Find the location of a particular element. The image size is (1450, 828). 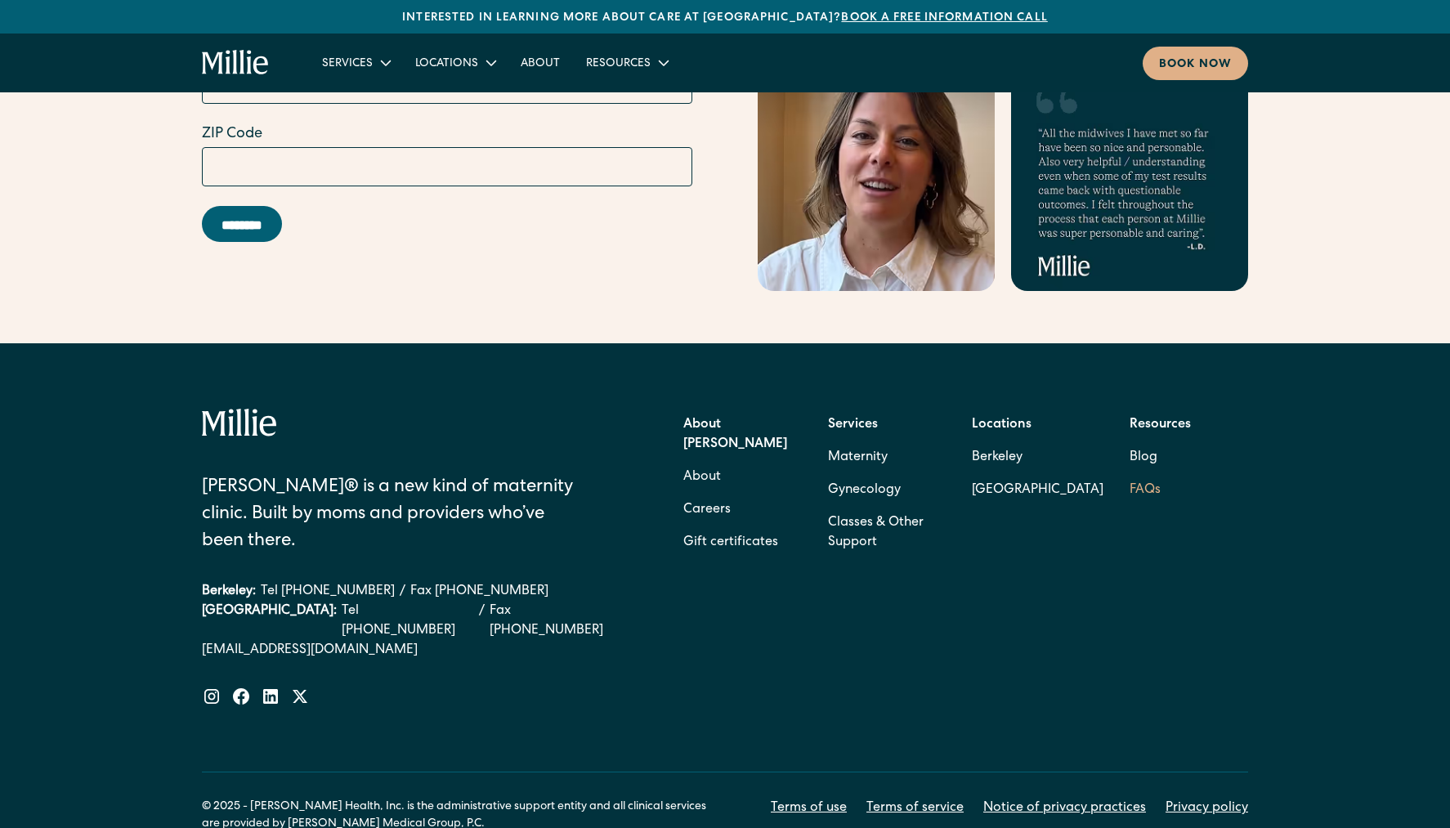

a: Maternity is located at coordinates (857, 458).